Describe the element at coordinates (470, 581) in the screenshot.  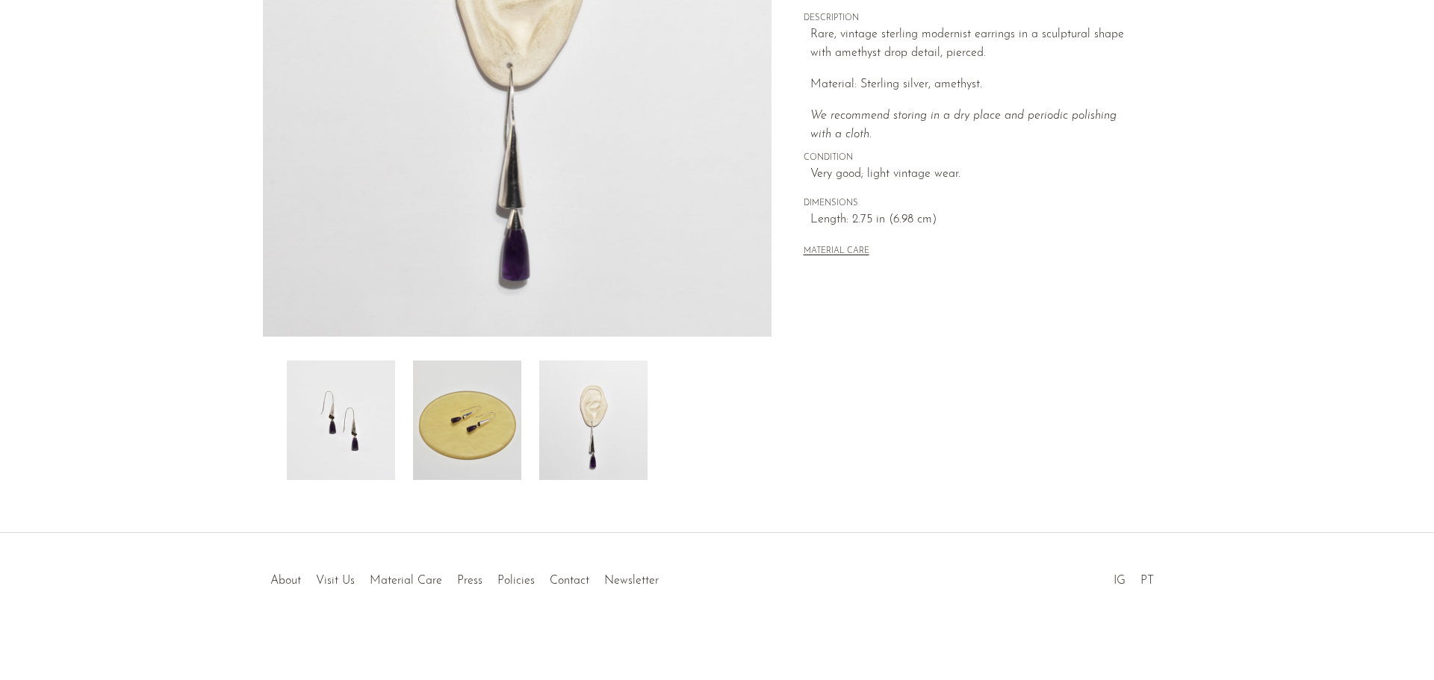
I see `a: Press` at that location.